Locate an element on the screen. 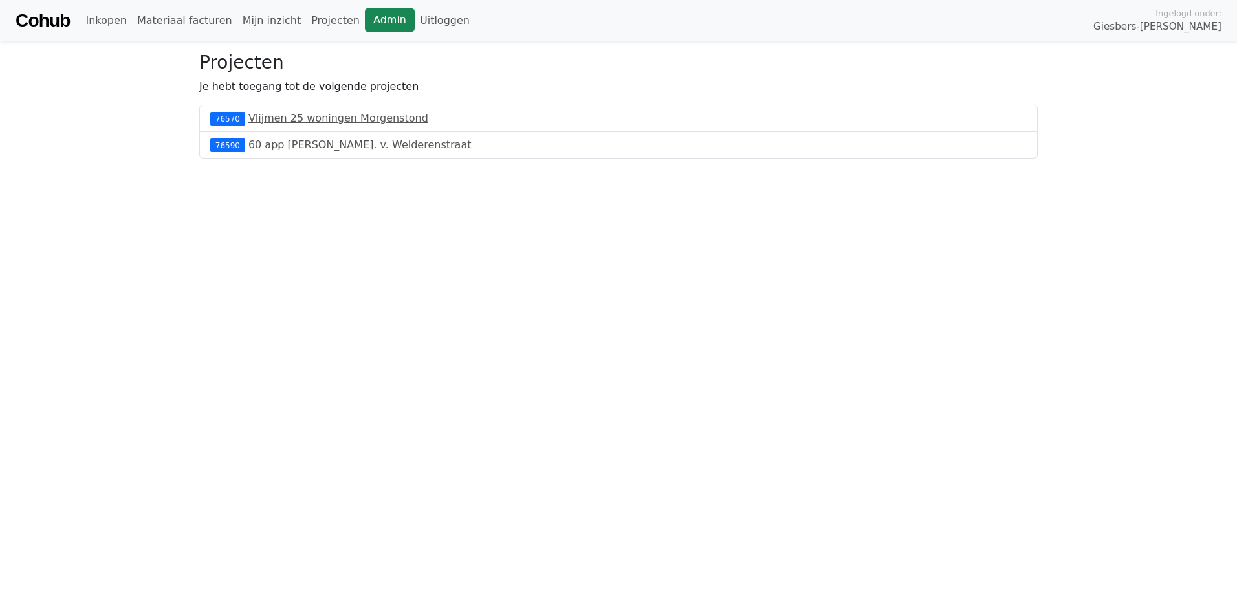 The height and width of the screenshot is (598, 1237). h3: Projecten is located at coordinates (618, 63).